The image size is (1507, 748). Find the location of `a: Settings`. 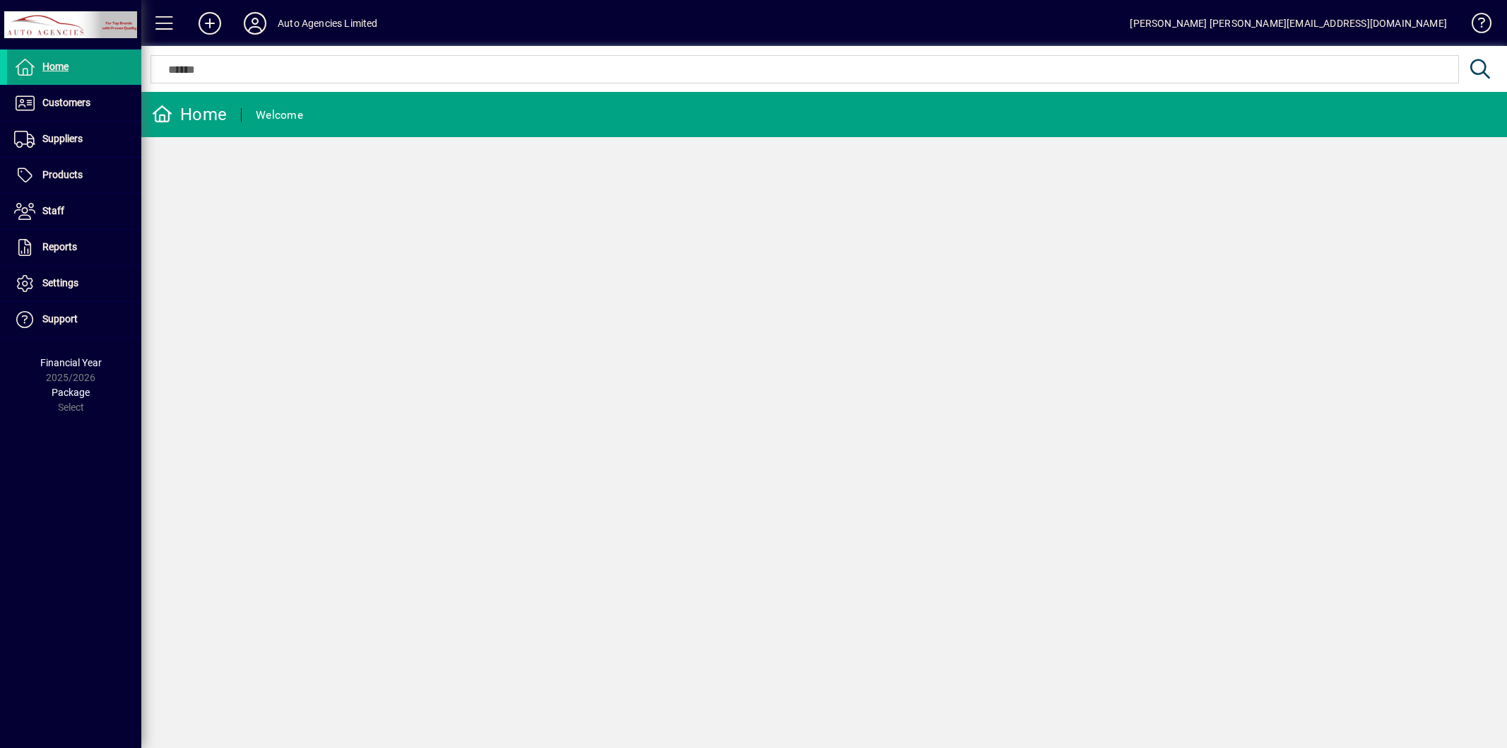

a: Settings is located at coordinates (74, 283).